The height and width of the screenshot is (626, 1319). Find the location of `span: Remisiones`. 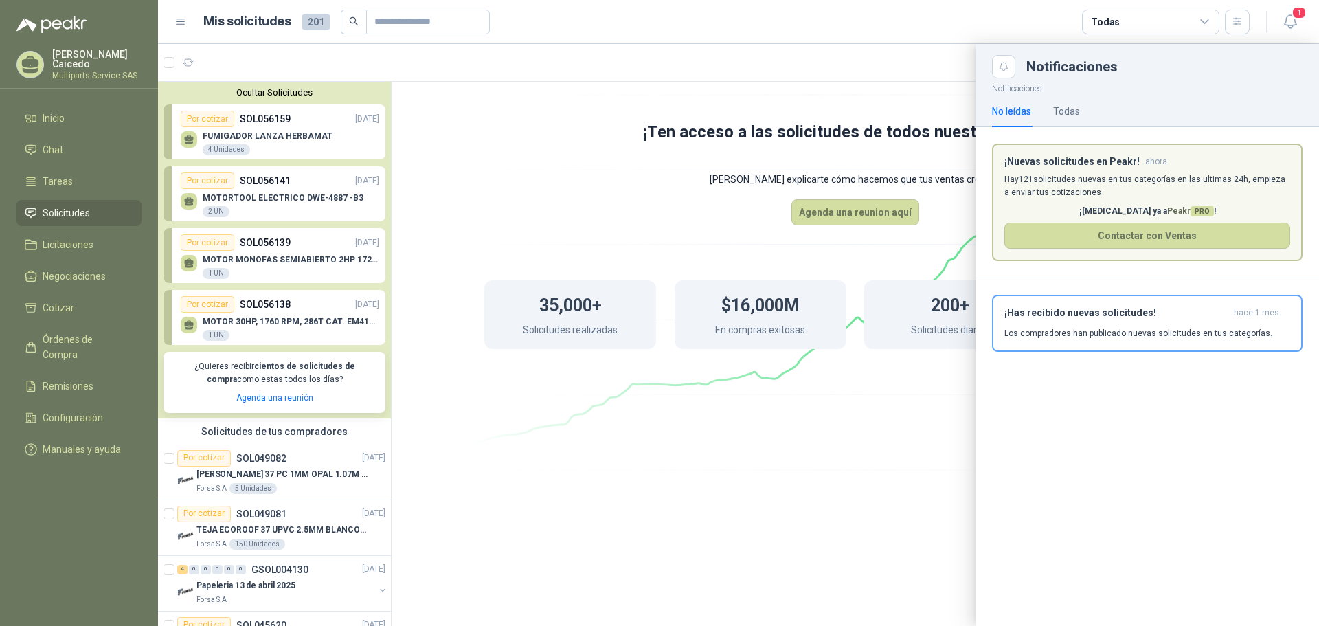

span: Remisiones is located at coordinates (68, 386).